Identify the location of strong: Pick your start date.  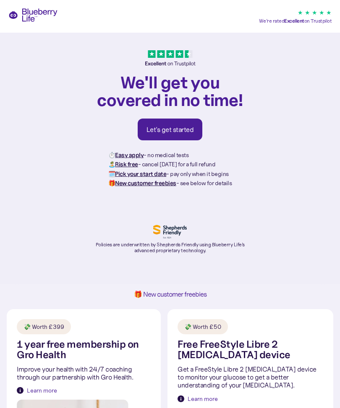
(140, 174).